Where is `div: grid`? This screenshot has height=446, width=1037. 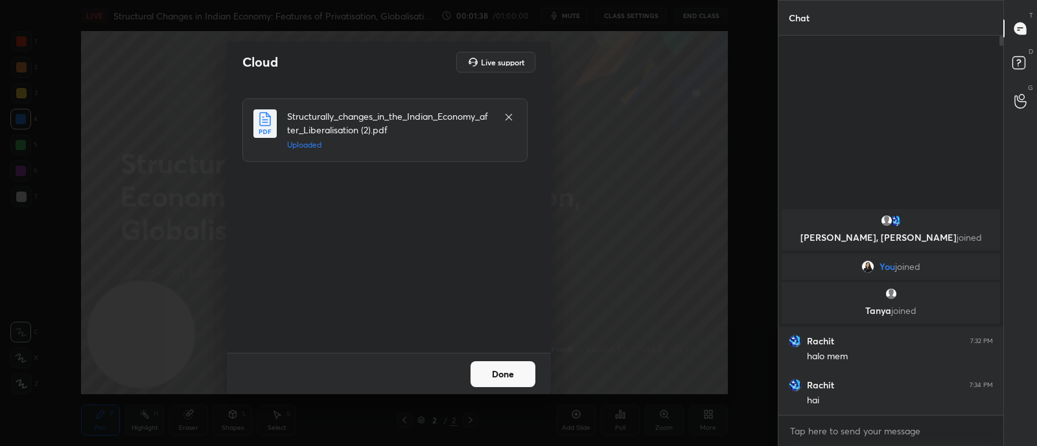 div: grid is located at coordinates (890, 311).